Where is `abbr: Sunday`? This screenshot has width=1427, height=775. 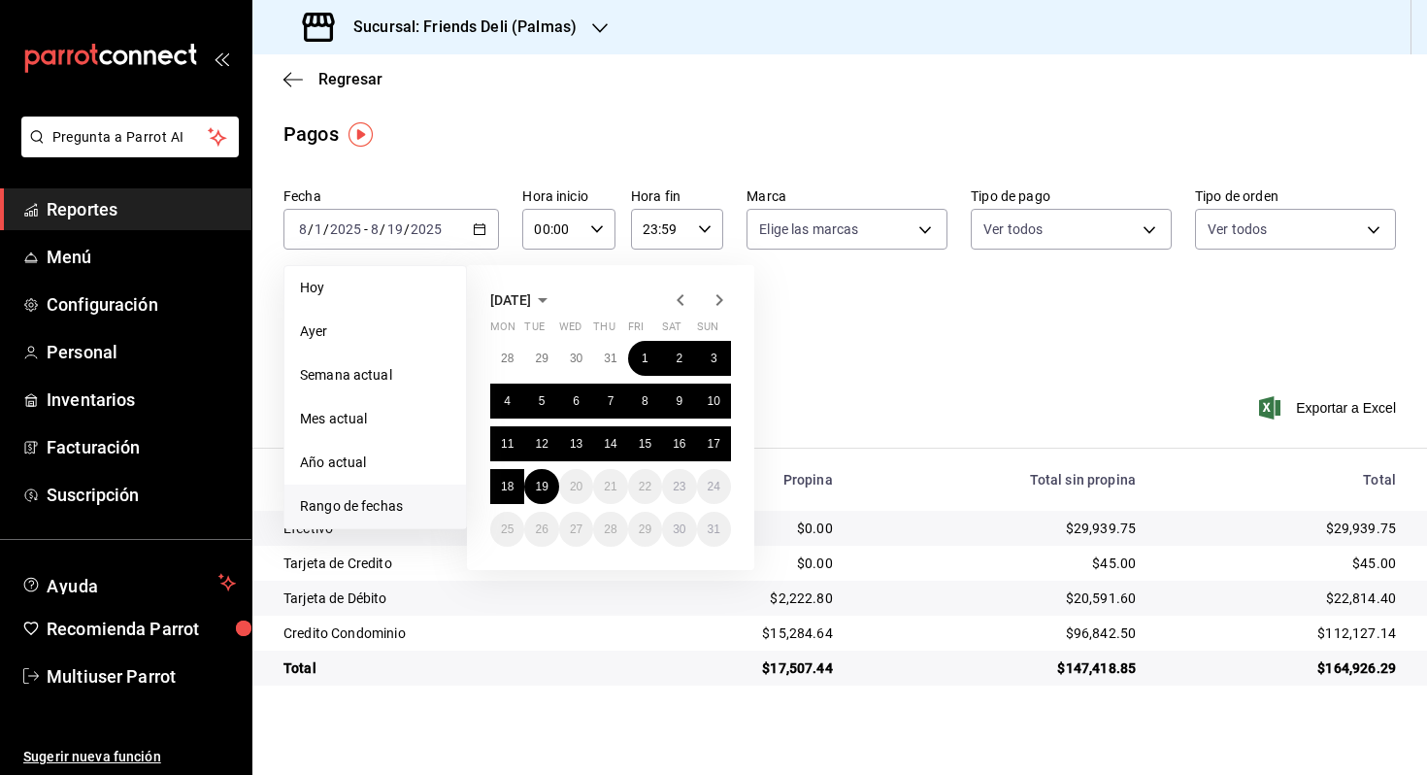 abbr: Sunday is located at coordinates (708, 330).